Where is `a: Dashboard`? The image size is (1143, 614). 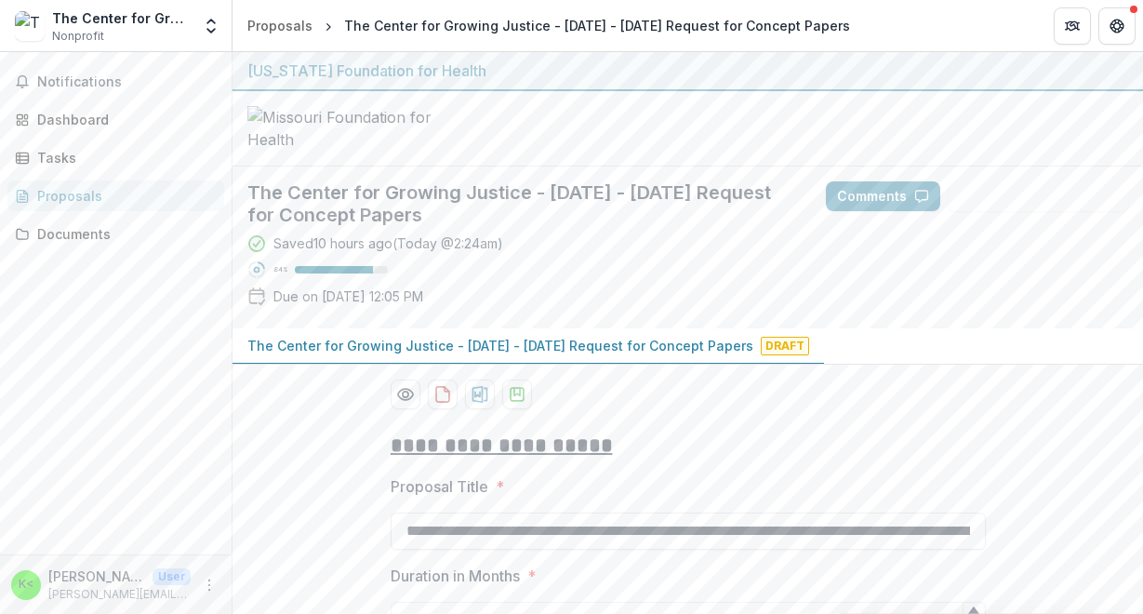
a: Dashboard is located at coordinates (115, 119).